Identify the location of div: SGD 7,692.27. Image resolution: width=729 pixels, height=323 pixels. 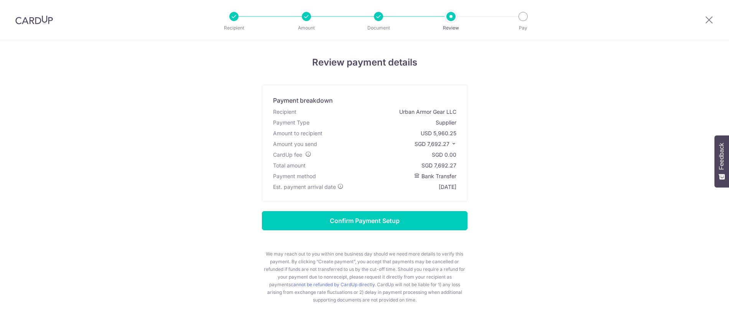
(439, 166).